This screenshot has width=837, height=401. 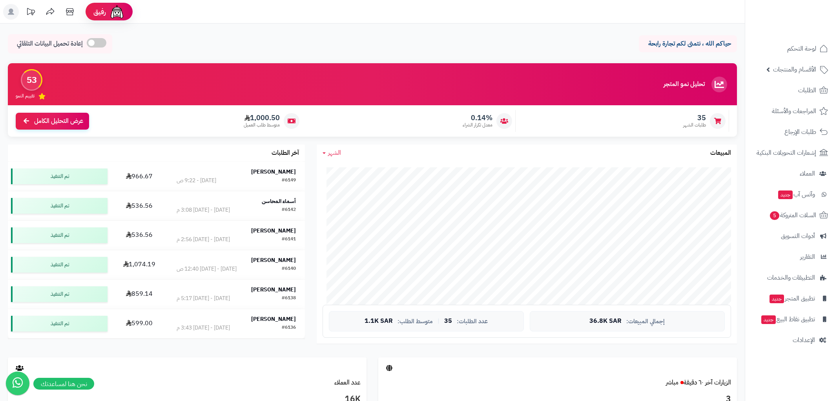 What do you see at coordinates (139, 265) in the screenshot?
I see `td: 1,074.19` at bounding box center [139, 265].